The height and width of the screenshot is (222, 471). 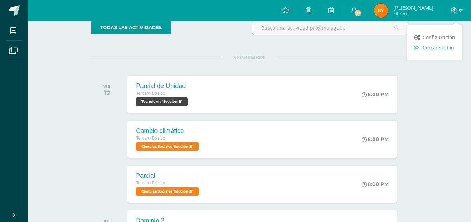 I want to click on div: 12, so click(x=107, y=93).